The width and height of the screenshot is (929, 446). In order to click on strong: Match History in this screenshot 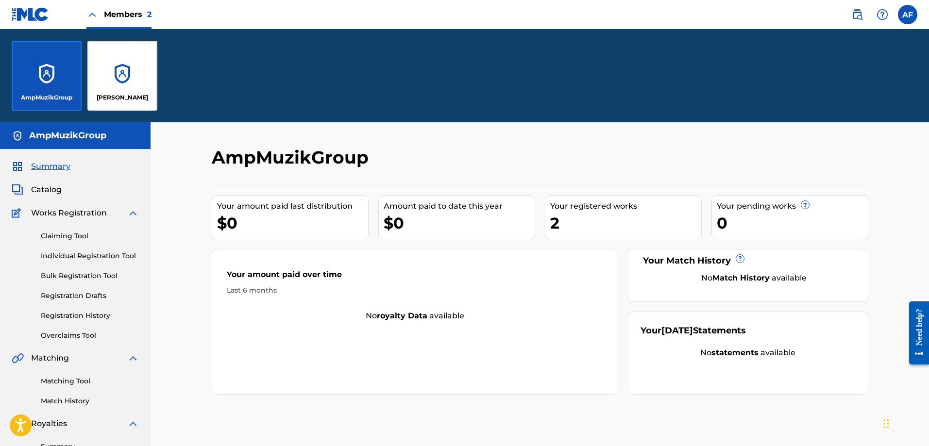, I will do `click(741, 278)`.